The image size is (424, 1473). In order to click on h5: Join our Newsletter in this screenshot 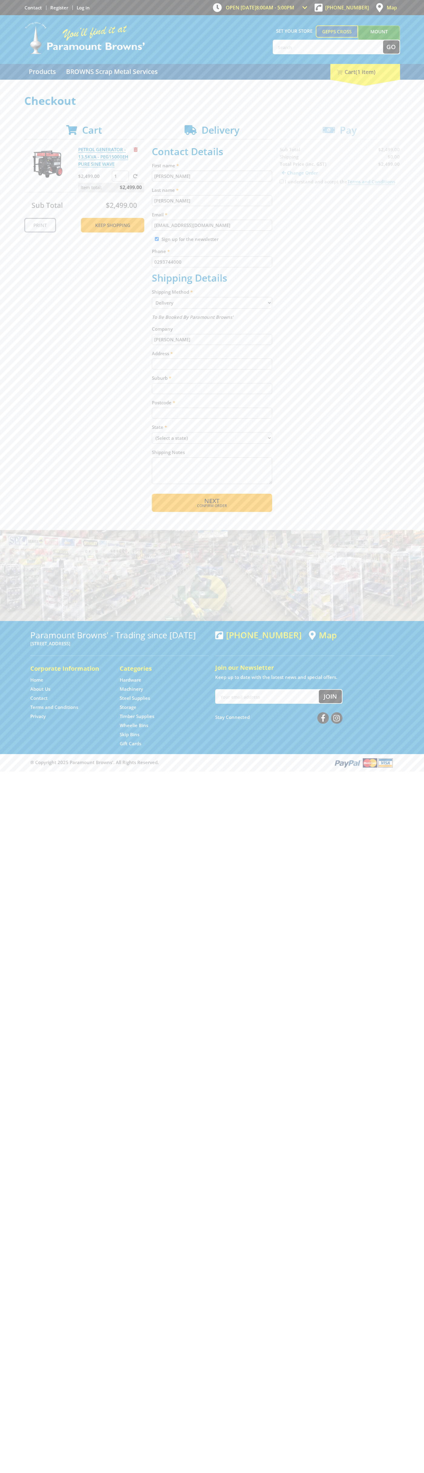, I will do `click(305, 668)`.